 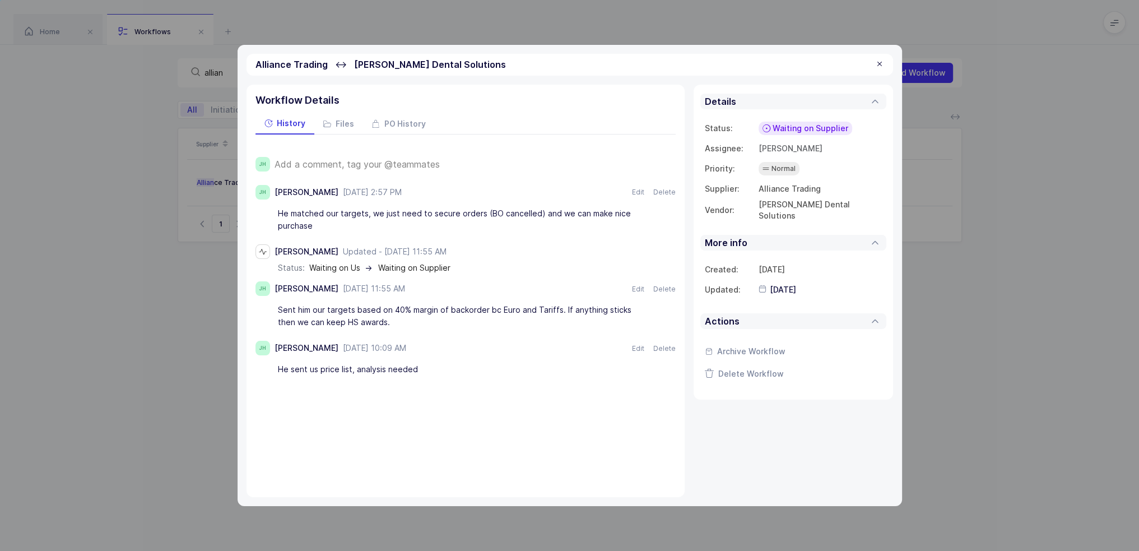 What do you see at coordinates (727, 290) in the screenshot?
I see `td: Updated:` at bounding box center [727, 290].